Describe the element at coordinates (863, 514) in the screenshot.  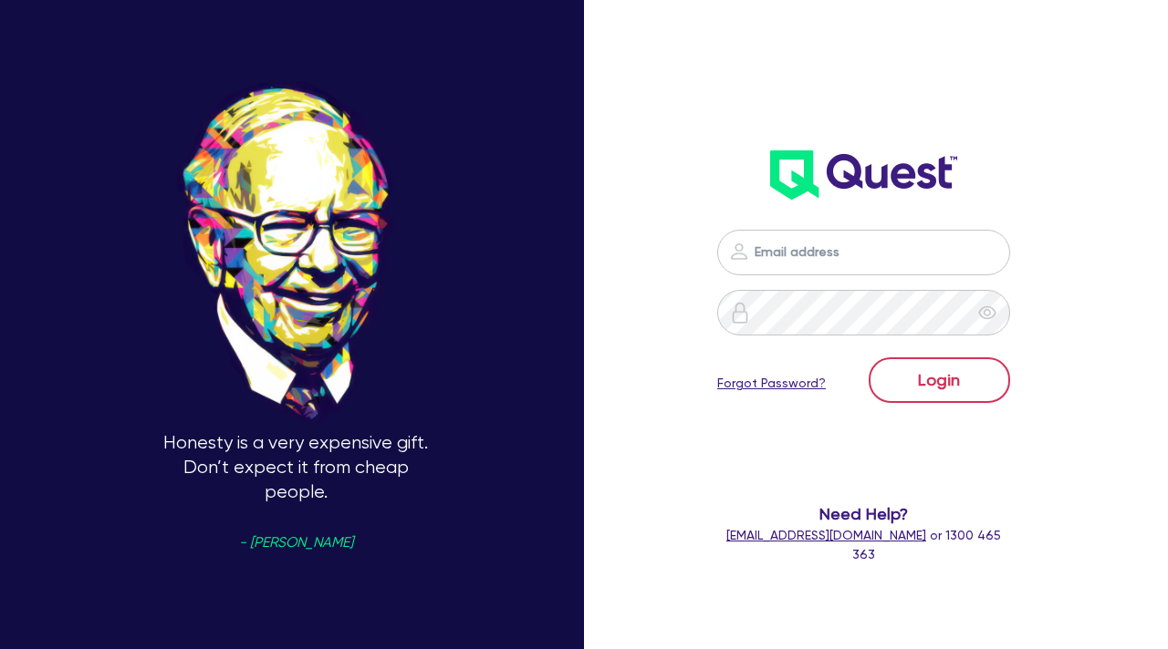
I see `span: Need Help?` at that location.